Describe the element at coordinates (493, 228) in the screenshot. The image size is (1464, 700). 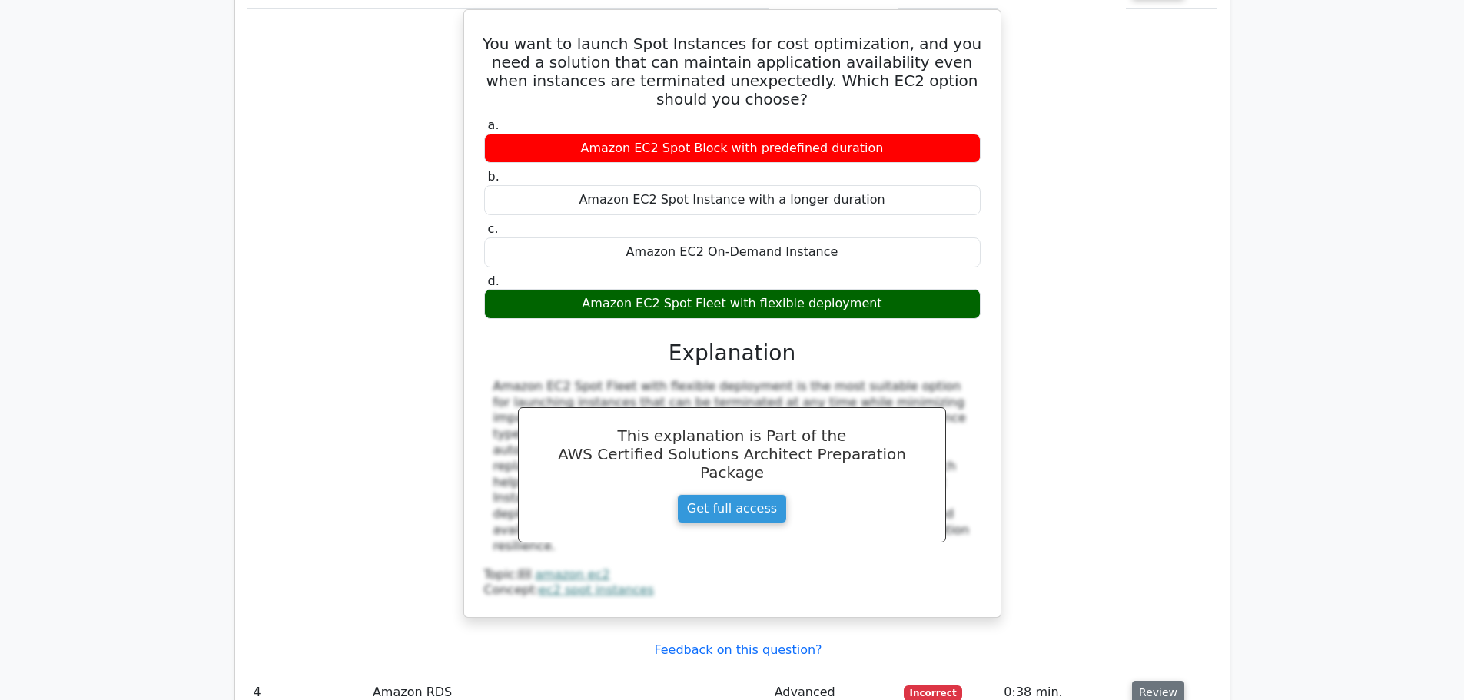
I see `span: c.` at that location.